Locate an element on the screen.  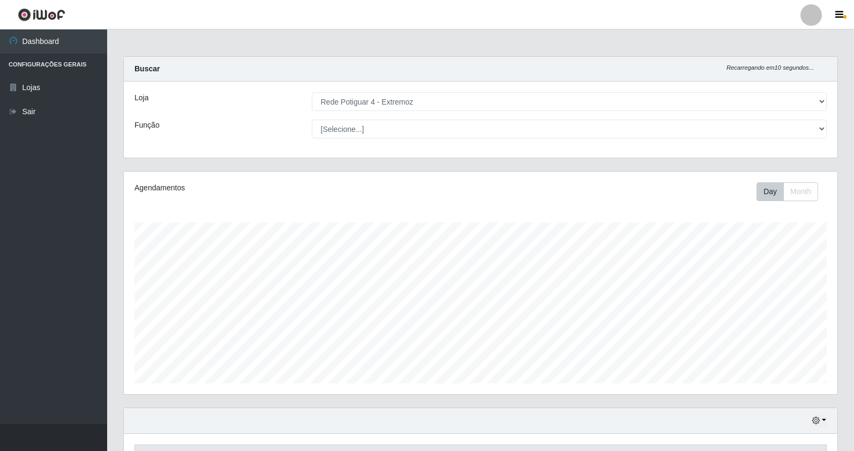
div: First group is located at coordinates (787, 191).